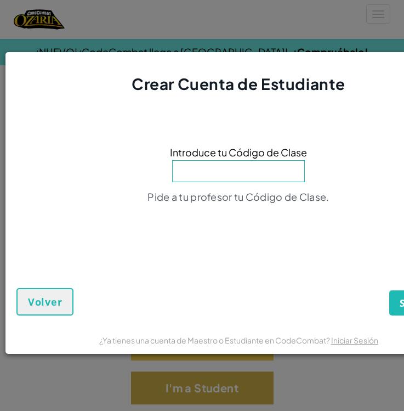 This screenshot has height=411, width=404. Describe the element at coordinates (355, 340) in the screenshot. I see `a: Iniciar Sesión` at that location.